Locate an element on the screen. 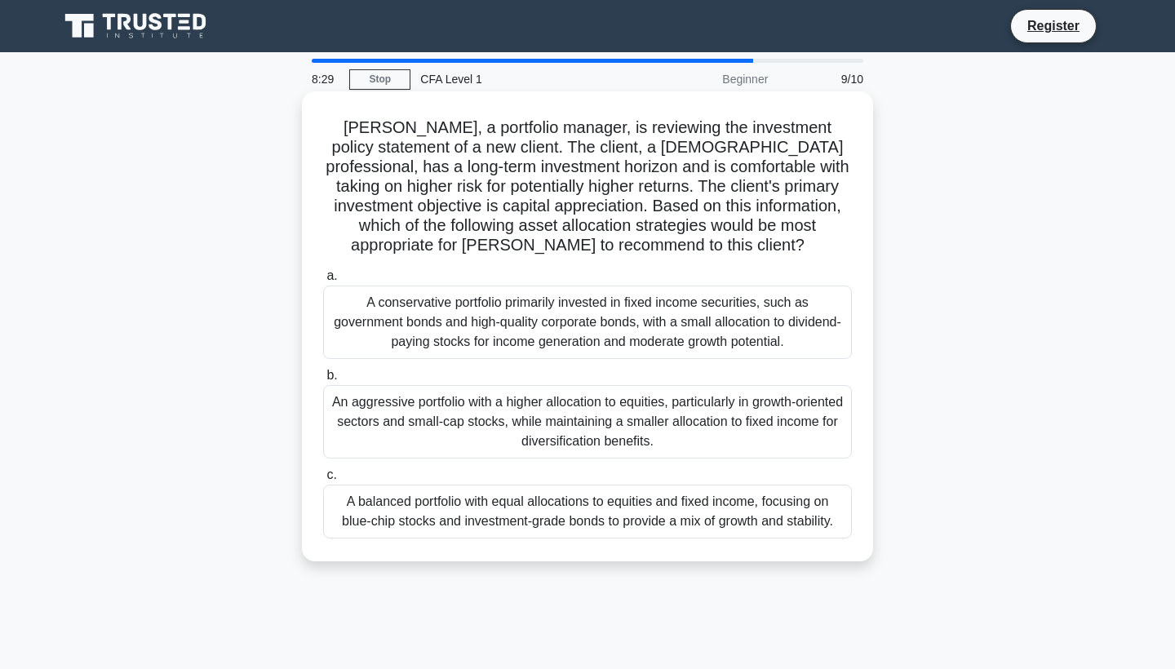 The width and height of the screenshot is (1175, 669). a: Stop is located at coordinates (380, 79).